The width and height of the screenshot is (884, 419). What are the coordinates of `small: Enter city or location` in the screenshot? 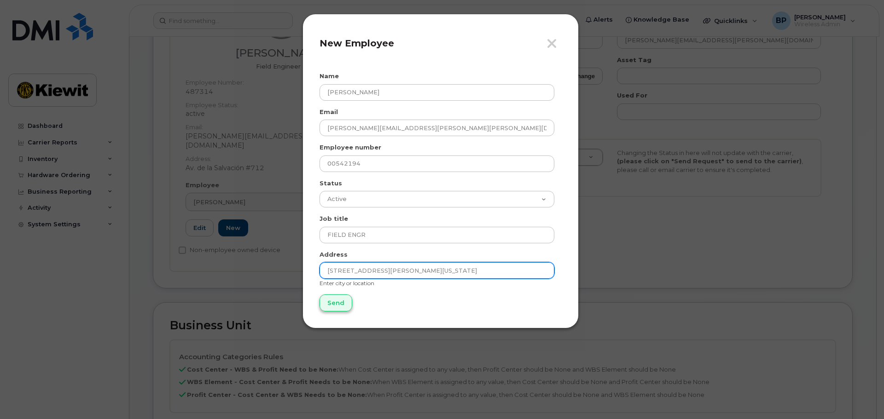 It's located at (347, 283).